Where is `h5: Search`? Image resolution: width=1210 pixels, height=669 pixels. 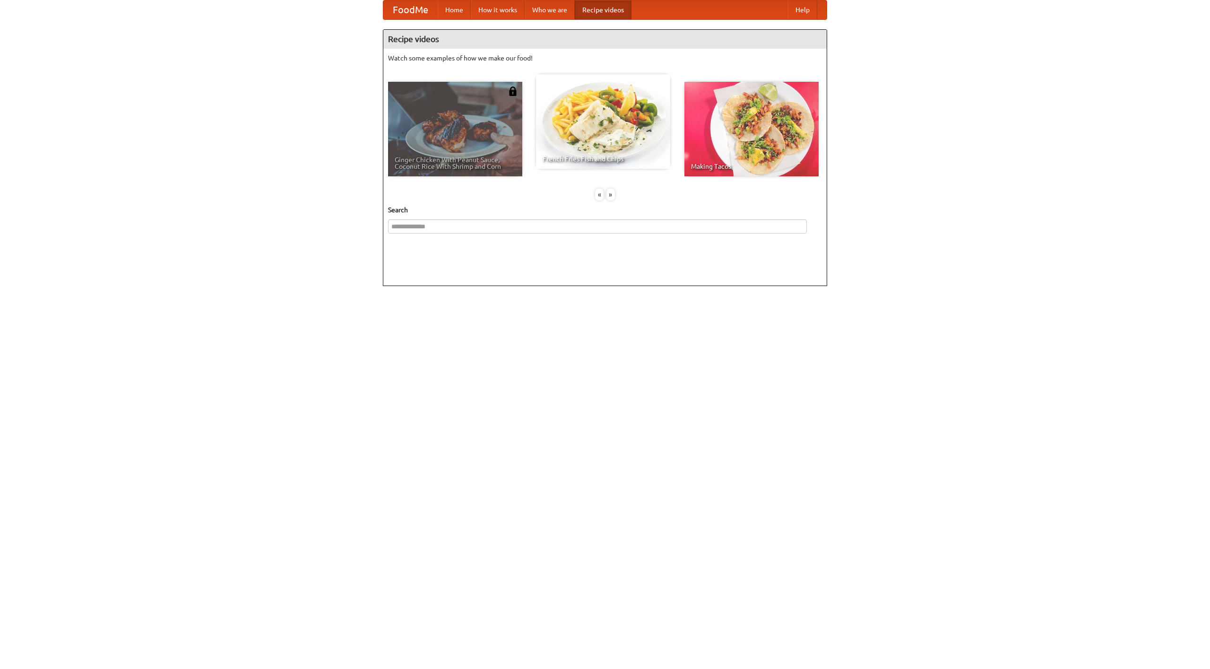 h5: Search is located at coordinates (605, 210).